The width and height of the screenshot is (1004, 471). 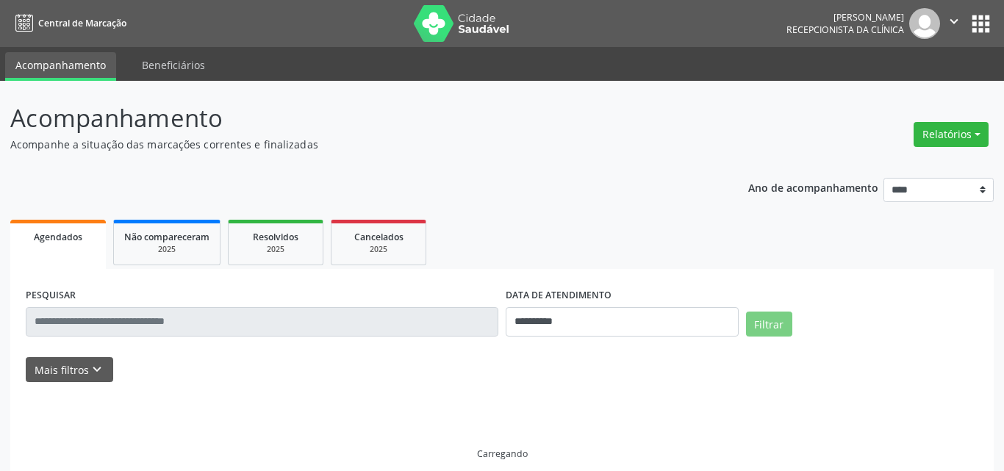 What do you see at coordinates (502, 453) in the screenshot?
I see `div: Carregando` at bounding box center [502, 453].